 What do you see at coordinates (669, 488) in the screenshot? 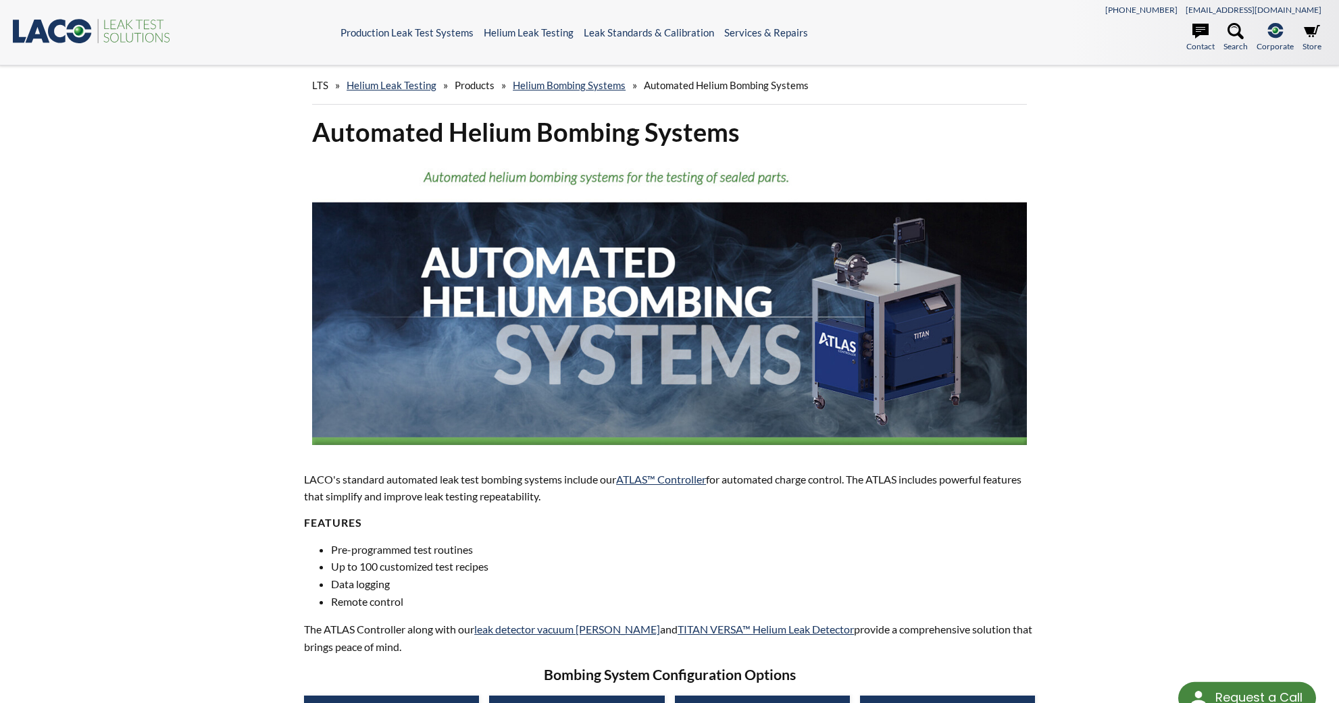
I see `p: LACO's standard automated leak test bombing systems include our for automated charge control. The...` at bounding box center [669, 488].